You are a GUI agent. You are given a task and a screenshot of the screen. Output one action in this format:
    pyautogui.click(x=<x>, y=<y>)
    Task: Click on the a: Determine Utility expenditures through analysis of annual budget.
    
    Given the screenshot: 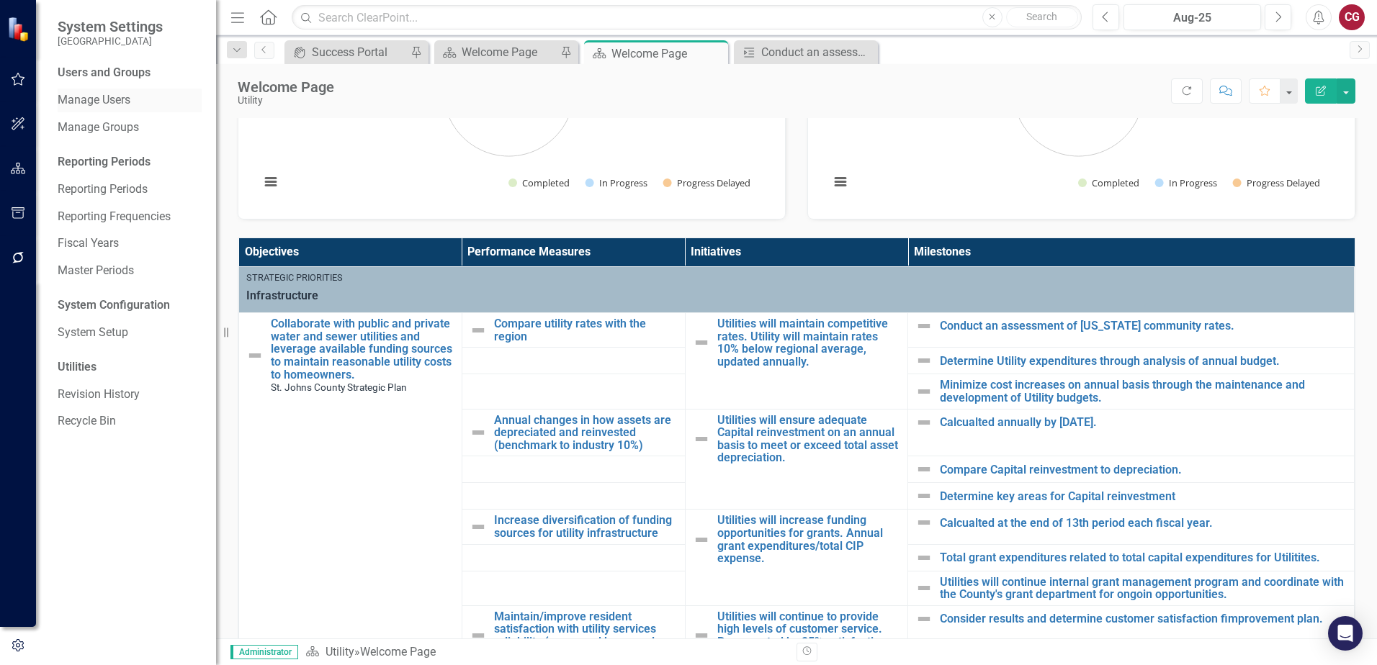 What is the action you would take?
    pyautogui.click(x=1143, y=362)
    